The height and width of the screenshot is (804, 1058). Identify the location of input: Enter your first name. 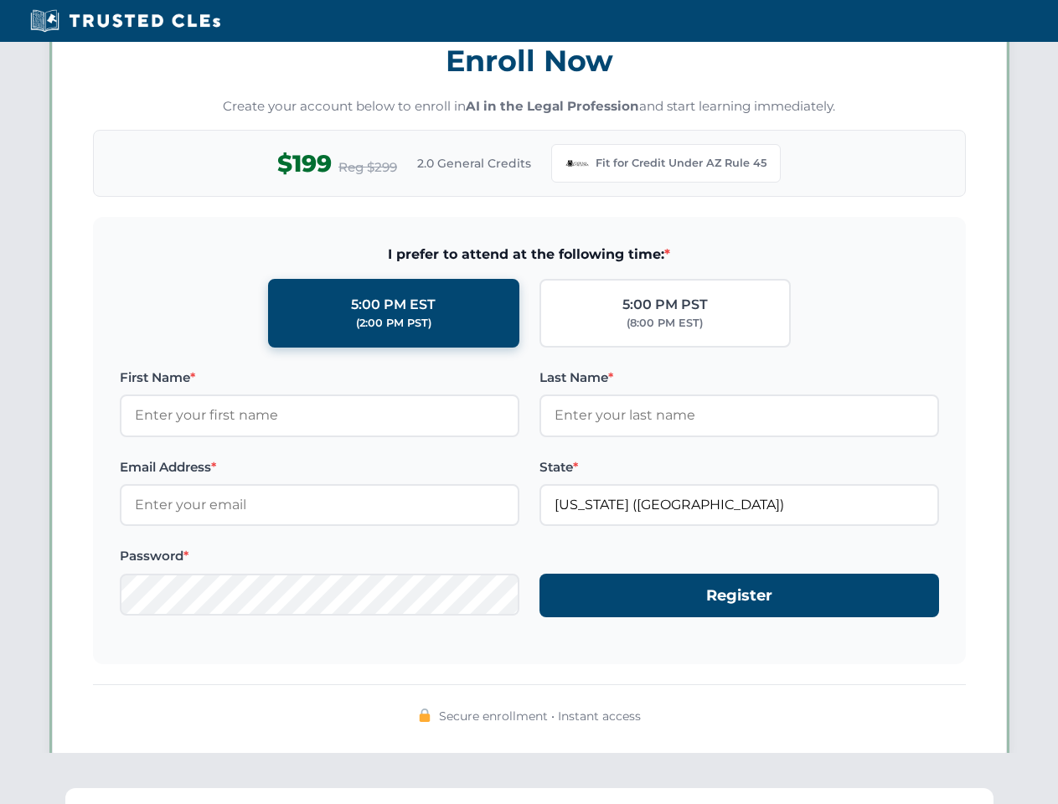
(319, 415).